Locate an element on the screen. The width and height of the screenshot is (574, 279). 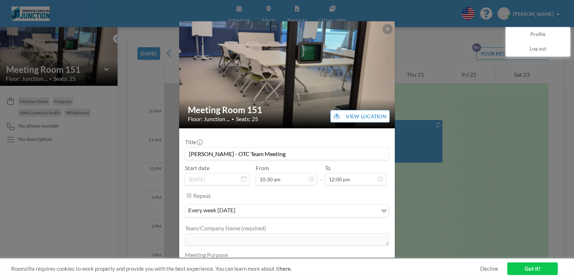
label: Team/Company Name (required) is located at coordinates (225, 228).